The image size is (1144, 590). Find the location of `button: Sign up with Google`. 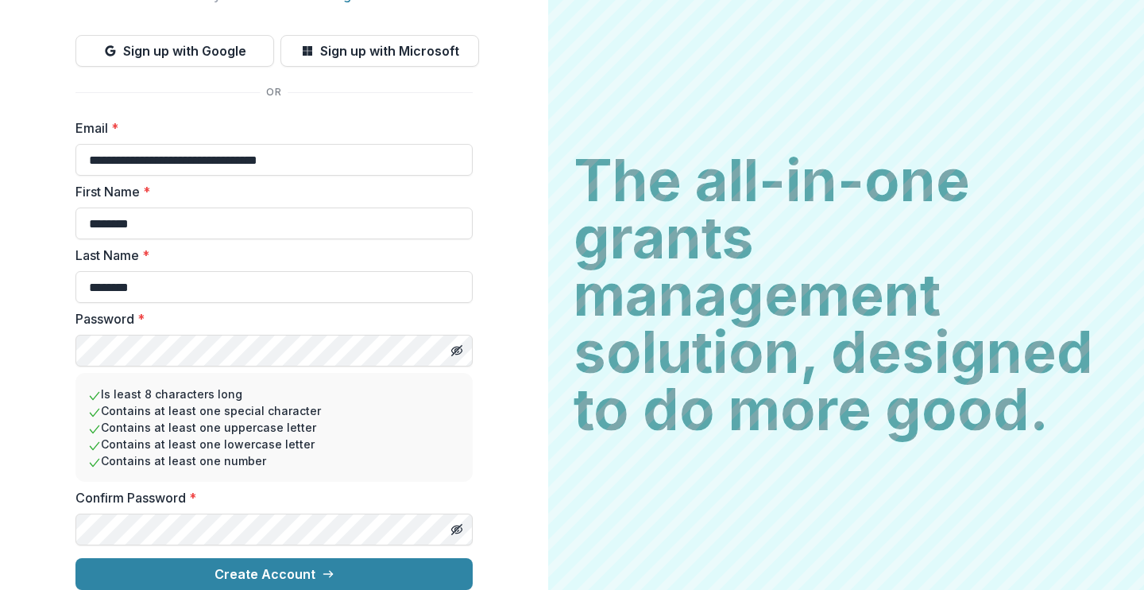

button: Sign up with Google is located at coordinates (175, 51).